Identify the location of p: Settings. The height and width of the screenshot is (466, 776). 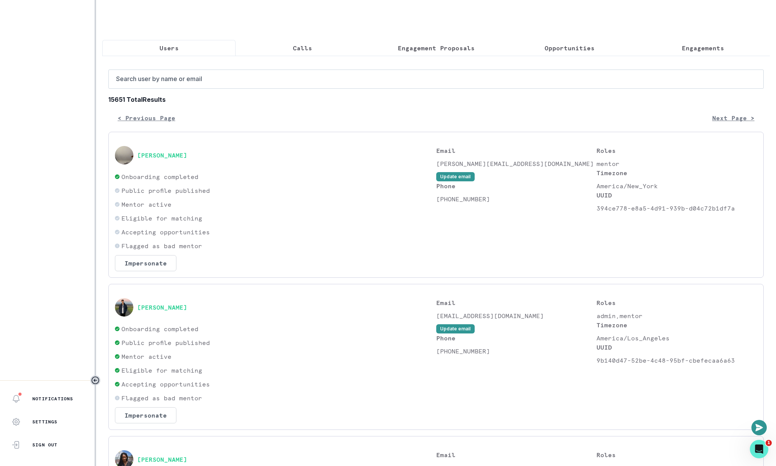
(45, 422).